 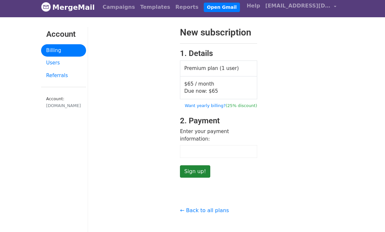 What do you see at coordinates (64, 76) in the screenshot?
I see `a: Referrals` at bounding box center [64, 76].